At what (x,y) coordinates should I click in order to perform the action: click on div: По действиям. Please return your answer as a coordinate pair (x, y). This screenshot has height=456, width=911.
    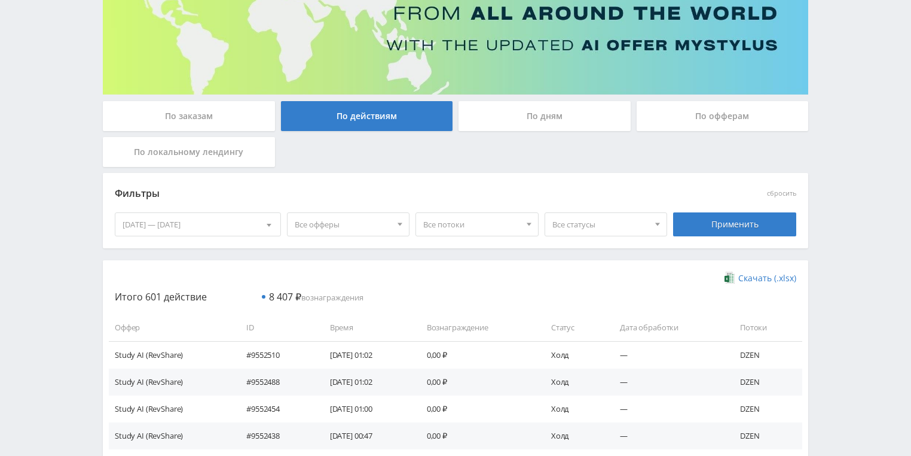
    Looking at the image, I should click on (367, 116).